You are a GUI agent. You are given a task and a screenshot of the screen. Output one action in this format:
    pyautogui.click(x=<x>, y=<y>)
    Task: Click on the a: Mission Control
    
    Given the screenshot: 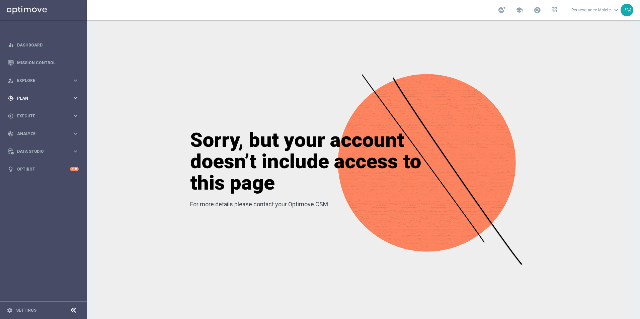 What is the action you would take?
    pyautogui.click(x=48, y=63)
    